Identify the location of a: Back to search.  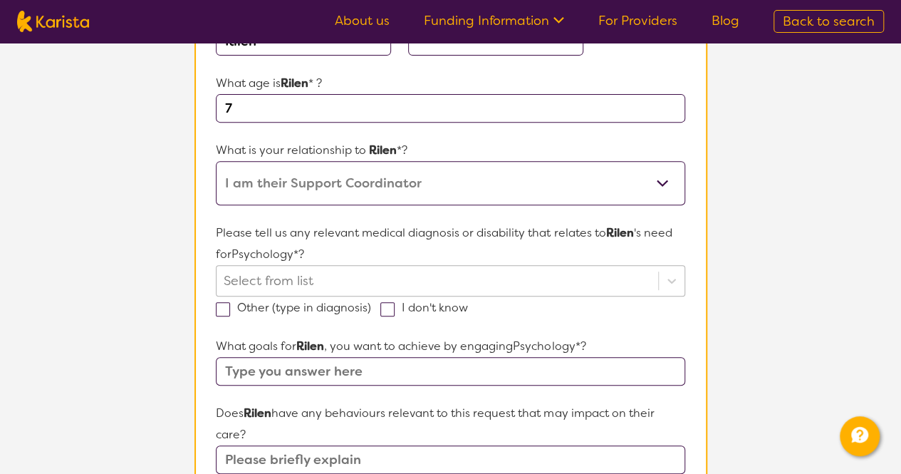
(828, 21).